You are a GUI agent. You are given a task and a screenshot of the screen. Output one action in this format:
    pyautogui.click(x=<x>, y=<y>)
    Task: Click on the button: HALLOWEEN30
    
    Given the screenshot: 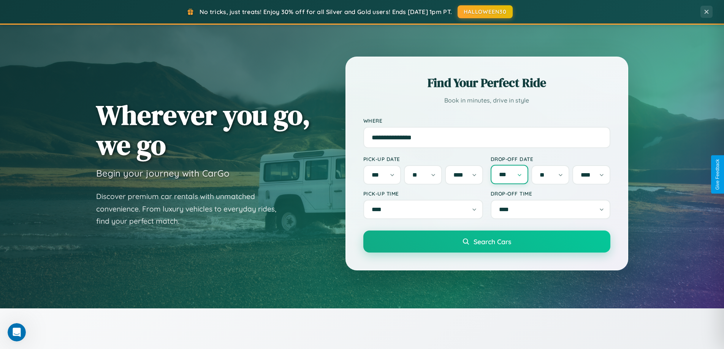 What is the action you would take?
    pyautogui.click(x=485, y=12)
    